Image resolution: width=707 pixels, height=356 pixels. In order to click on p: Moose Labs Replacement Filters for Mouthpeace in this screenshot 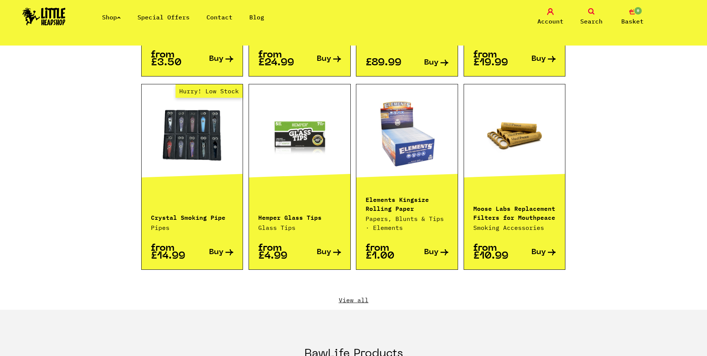, I will do `click(515, 212)`.